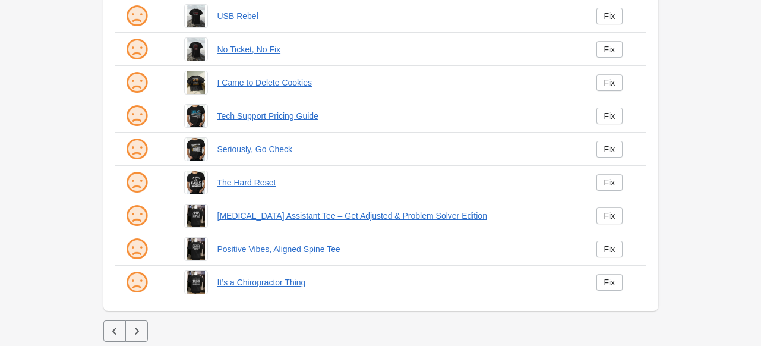 The image size is (761, 346). I want to click on a: I Came to Delete Cookies, so click(397, 83).